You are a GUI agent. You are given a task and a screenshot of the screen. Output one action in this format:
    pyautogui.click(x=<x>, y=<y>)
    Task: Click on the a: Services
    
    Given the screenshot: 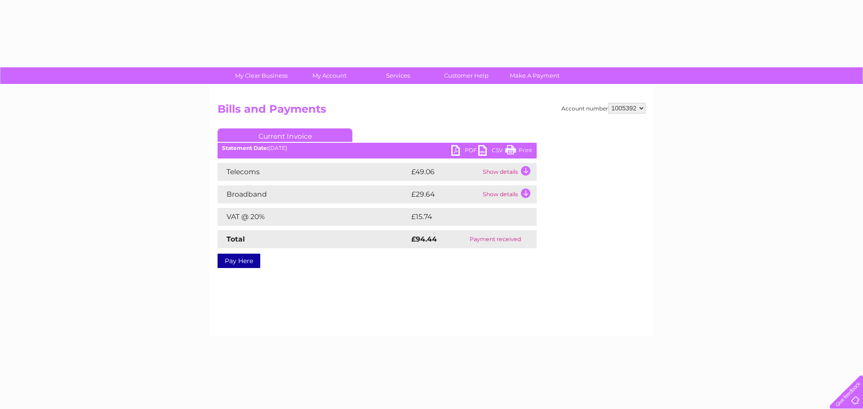 What is the action you would take?
    pyautogui.click(x=398, y=75)
    